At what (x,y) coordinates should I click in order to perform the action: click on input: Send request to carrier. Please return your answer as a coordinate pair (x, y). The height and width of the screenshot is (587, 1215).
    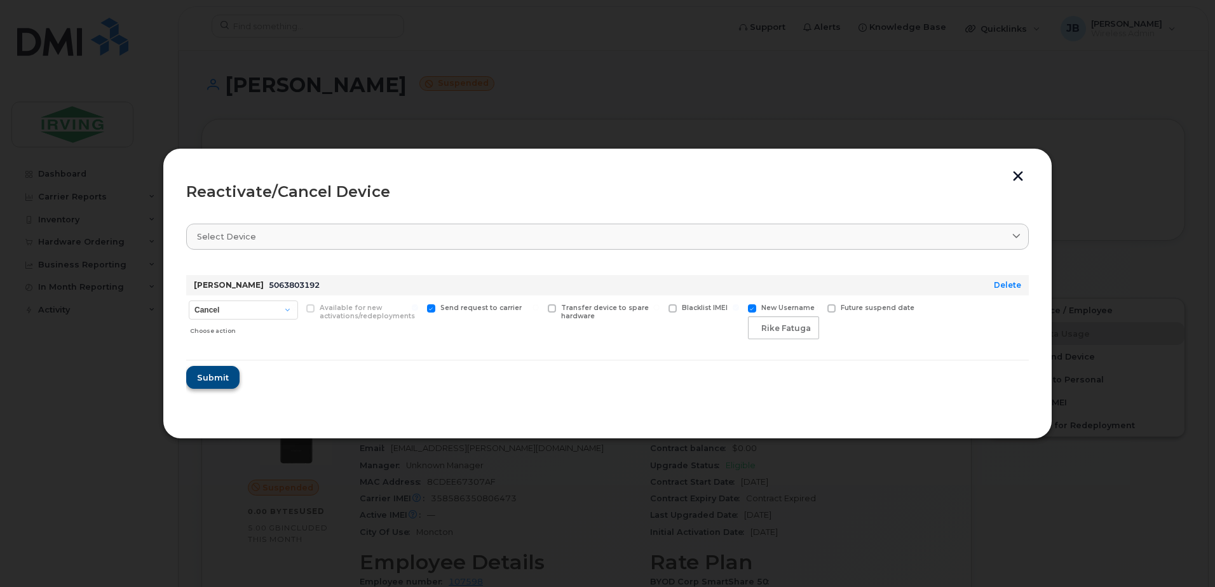
    Looking at the image, I should click on (415, 308).